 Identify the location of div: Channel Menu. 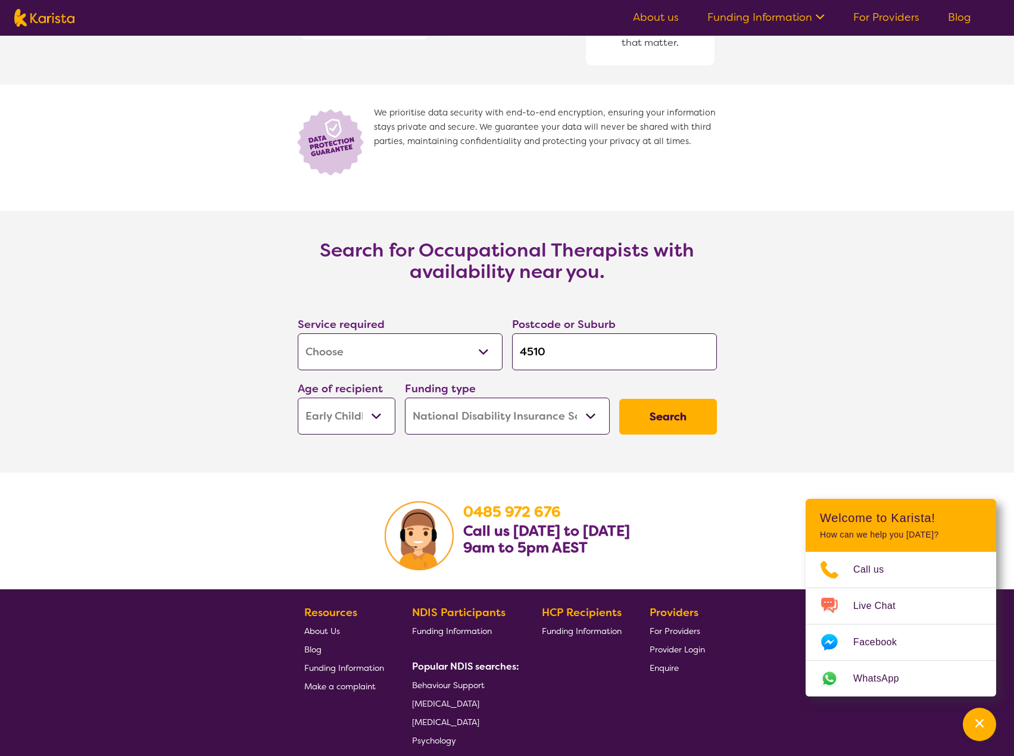
(901, 598).